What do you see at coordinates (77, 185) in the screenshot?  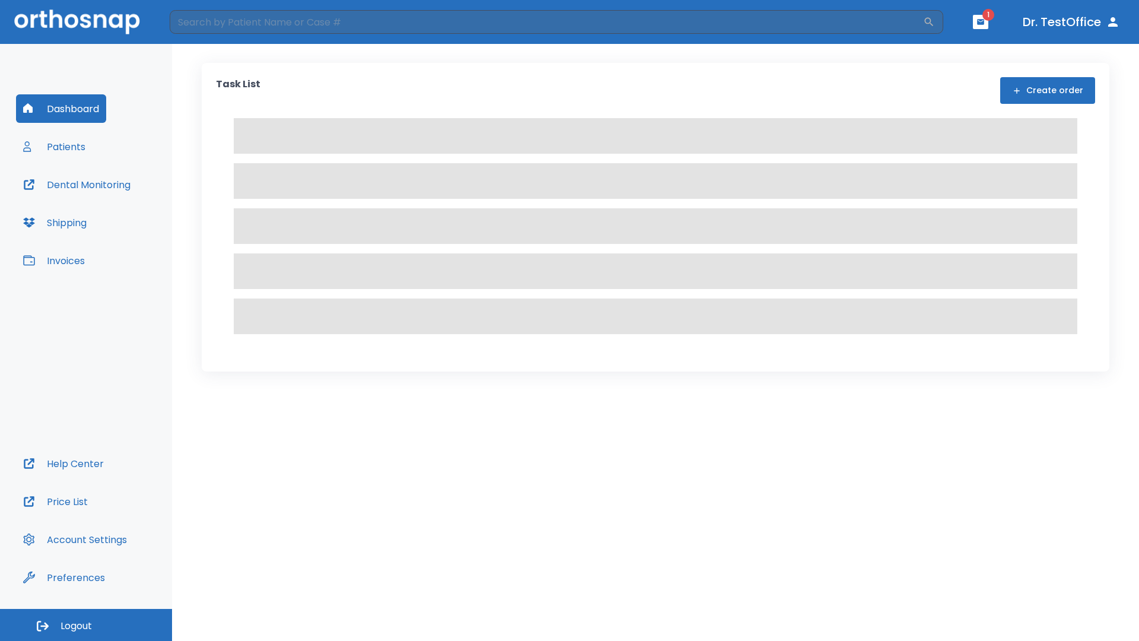 I see `button: Dental Monitoring` at bounding box center [77, 185].